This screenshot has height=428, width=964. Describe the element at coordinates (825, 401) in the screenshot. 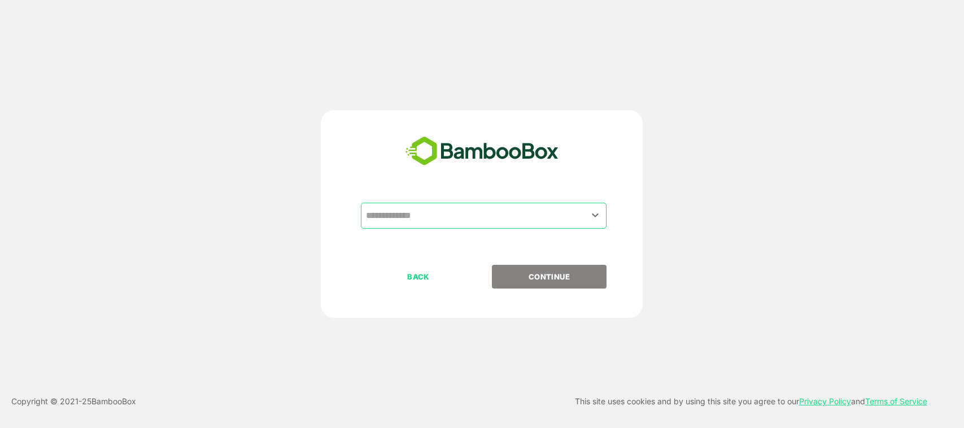

I see `a: Privacy Policy` at that location.